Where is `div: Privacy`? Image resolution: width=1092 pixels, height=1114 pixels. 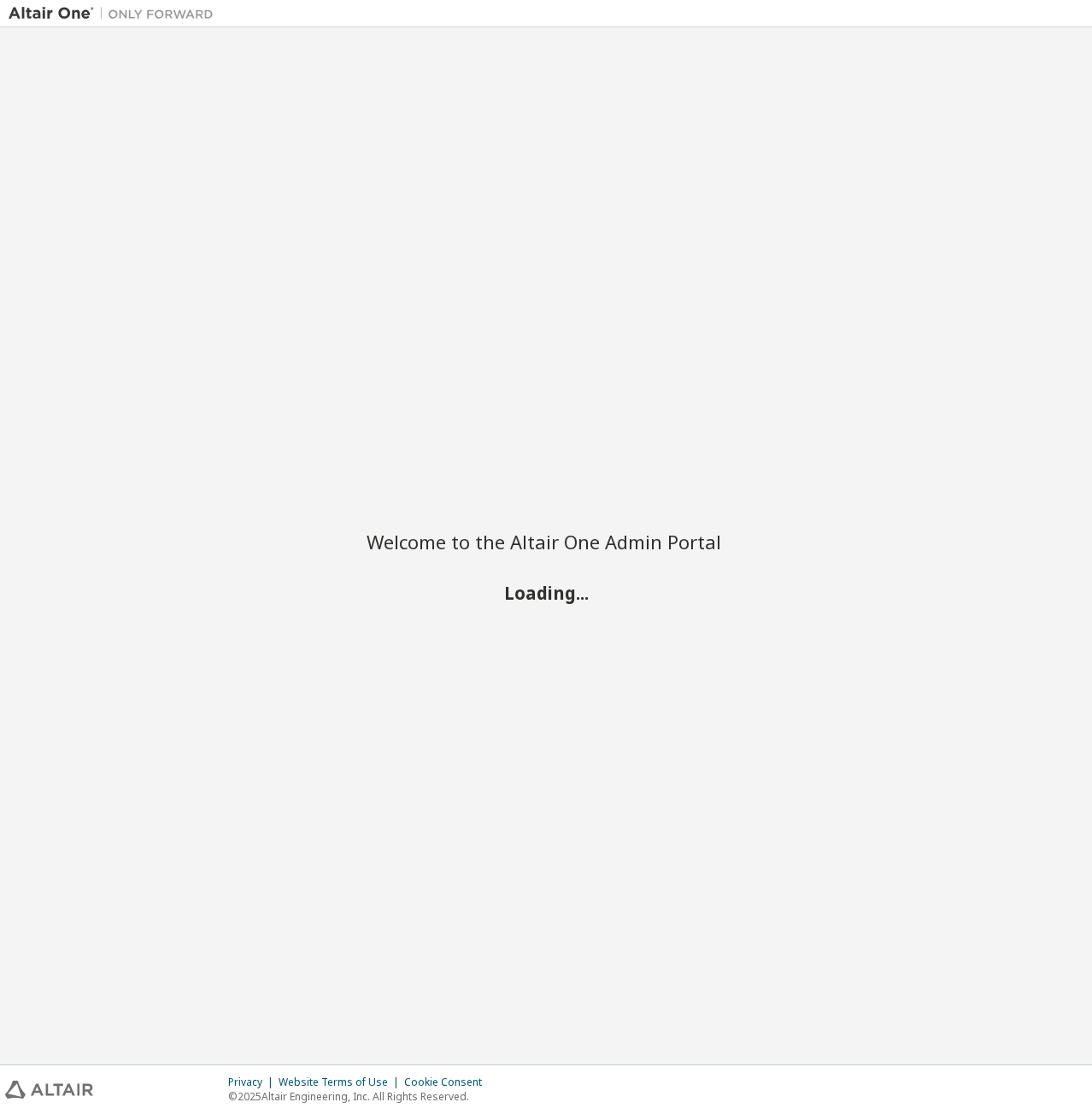 div: Privacy is located at coordinates (253, 1082).